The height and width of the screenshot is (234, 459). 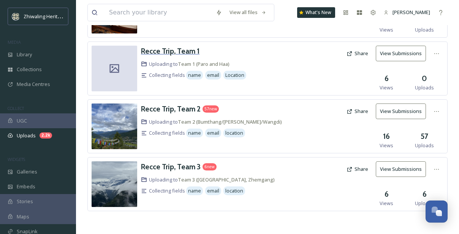 What do you see at coordinates (170, 51) in the screenshot?
I see `h3: Recce Trip, Team 1` at bounding box center [170, 51].